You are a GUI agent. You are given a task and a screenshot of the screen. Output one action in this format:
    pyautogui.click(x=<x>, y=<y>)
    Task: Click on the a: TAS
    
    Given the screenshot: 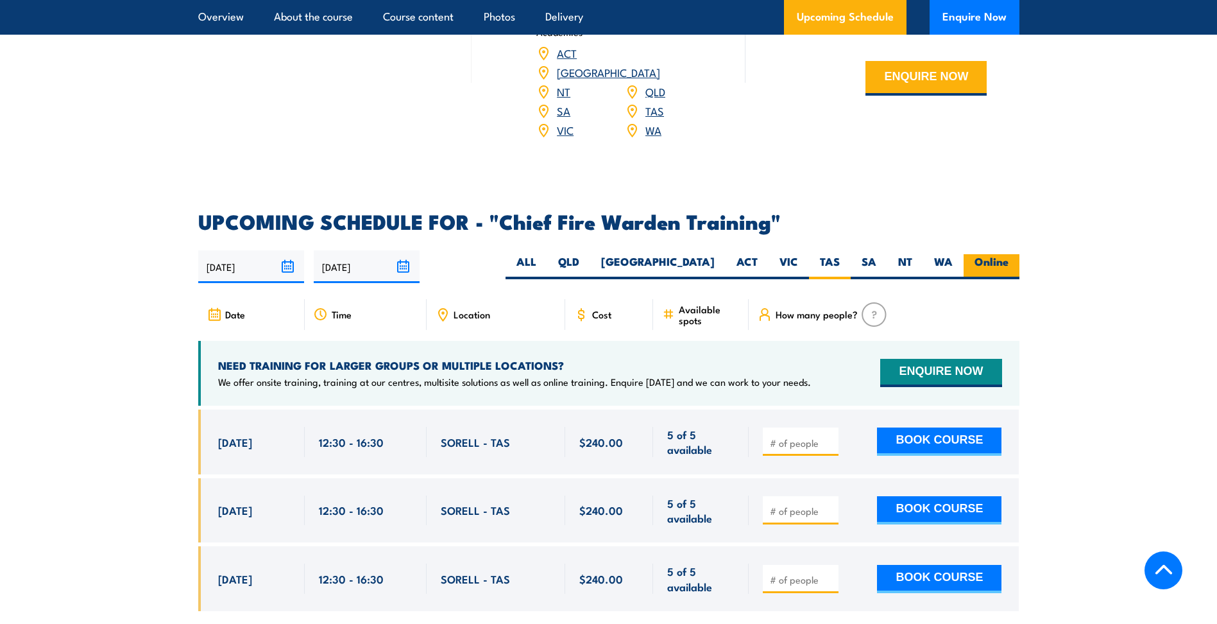 What is the action you would take?
    pyautogui.click(x=655, y=110)
    